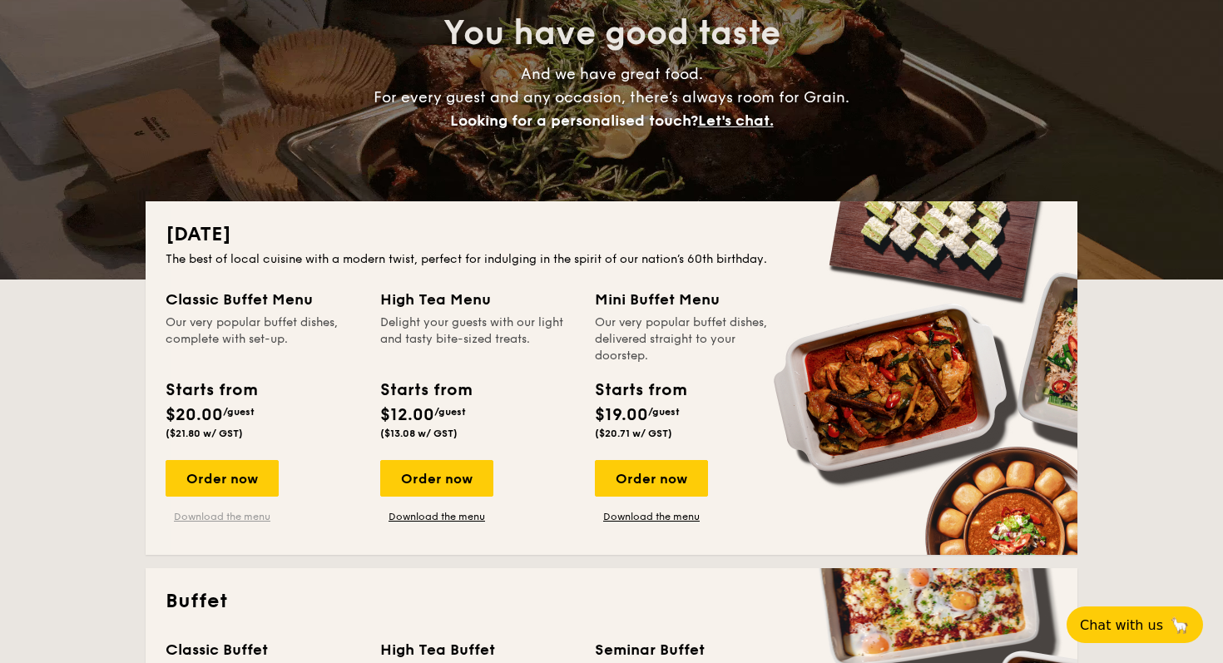  Describe the element at coordinates (477, 299) in the screenshot. I see `div: High Tea Menu` at that location.